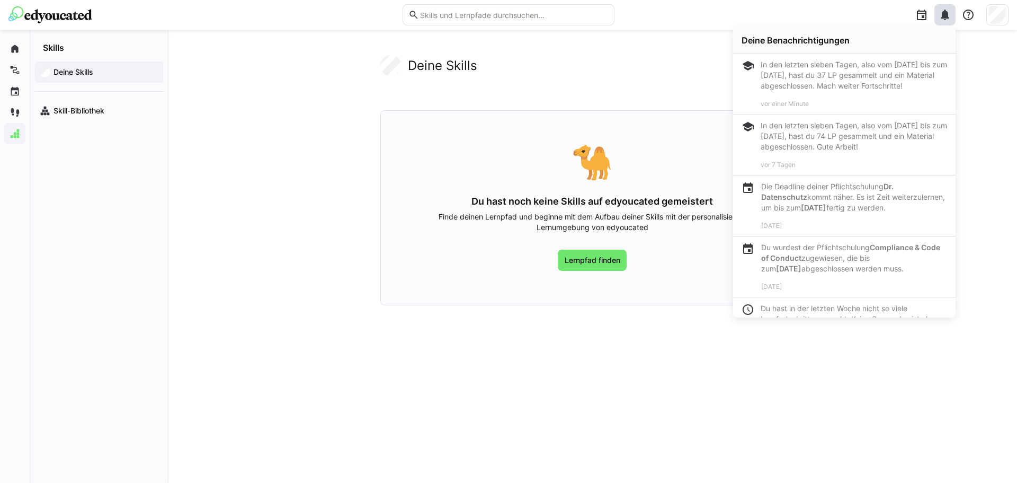  What do you see at coordinates (785, 103) in the screenshot?
I see `span: vor einer Minute` at bounding box center [785, 103].